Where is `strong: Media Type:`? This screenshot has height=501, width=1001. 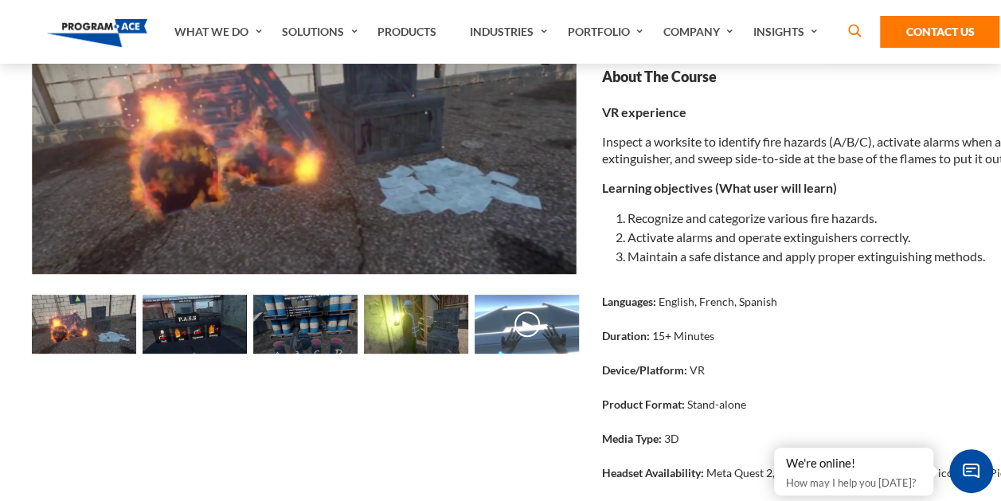 strong: Media Type: is located at coordinates (631, 438).